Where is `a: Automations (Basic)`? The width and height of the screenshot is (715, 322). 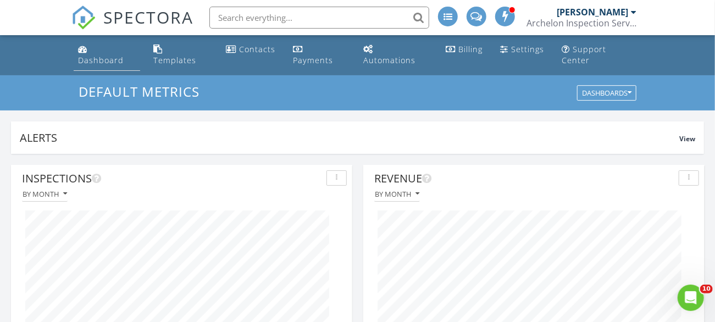
a: Automations (Basic) is located at coordinates (396, 55).